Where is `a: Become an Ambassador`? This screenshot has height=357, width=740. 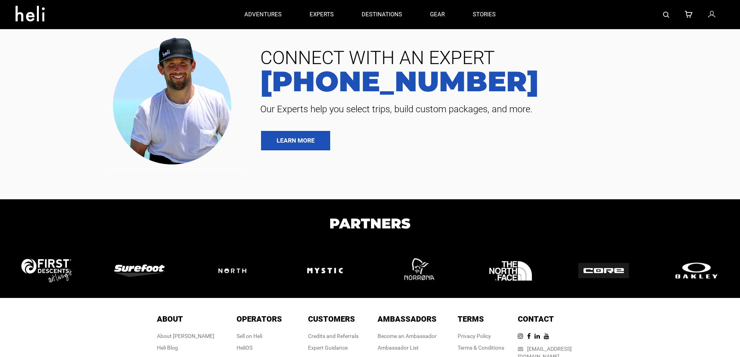 a: Become an Ambassador is located at coordinates (407, 336).